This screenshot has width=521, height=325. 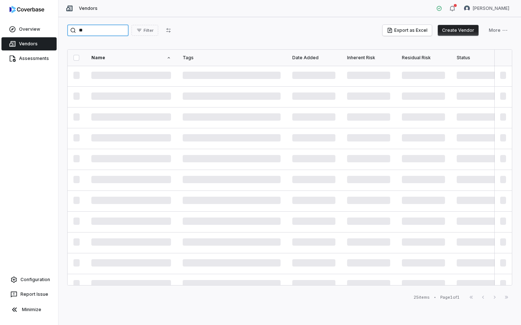 What do you see at coordinates (421, 297) in the screenshot?
I see `div: 25 items` at bounding box center [421, 297].